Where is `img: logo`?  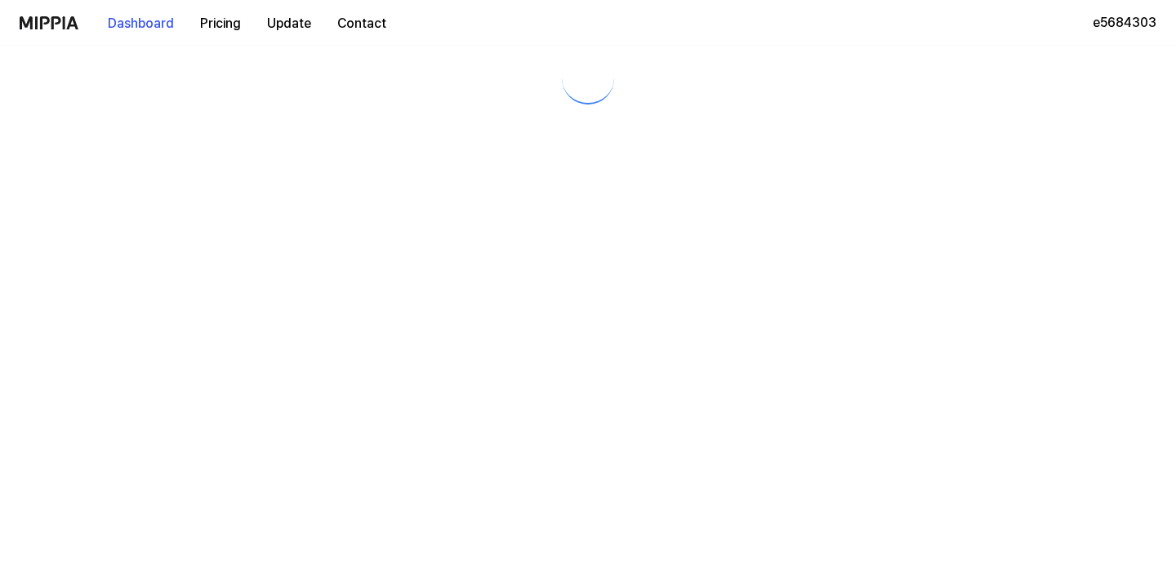
img: logo is located at coordinates (49, 23).